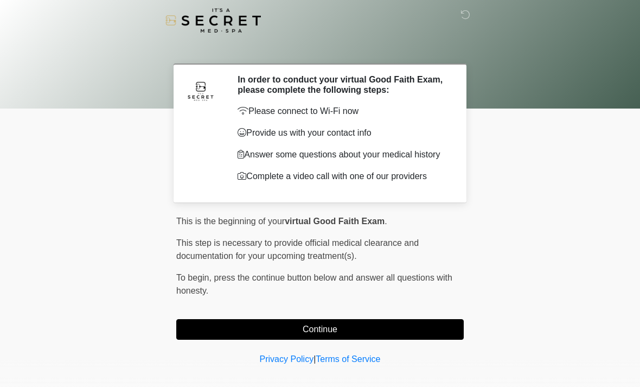 The image size is (640, 387). Describe the element at coordinates (342, 111) in the screenshot. I see `p: Please connect to Wi-Fi now` at that location.